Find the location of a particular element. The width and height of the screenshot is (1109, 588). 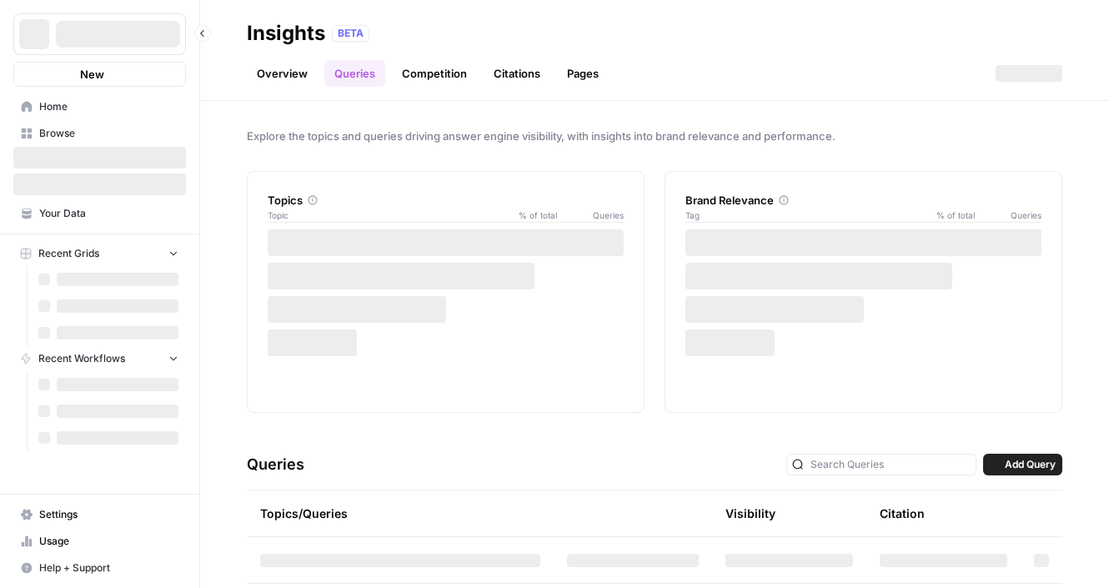

input: Search Queries is located at coordinates (890, 464).